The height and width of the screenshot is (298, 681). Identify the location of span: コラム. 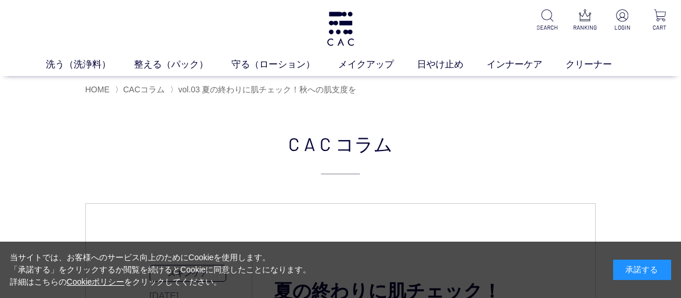
(364, 143).